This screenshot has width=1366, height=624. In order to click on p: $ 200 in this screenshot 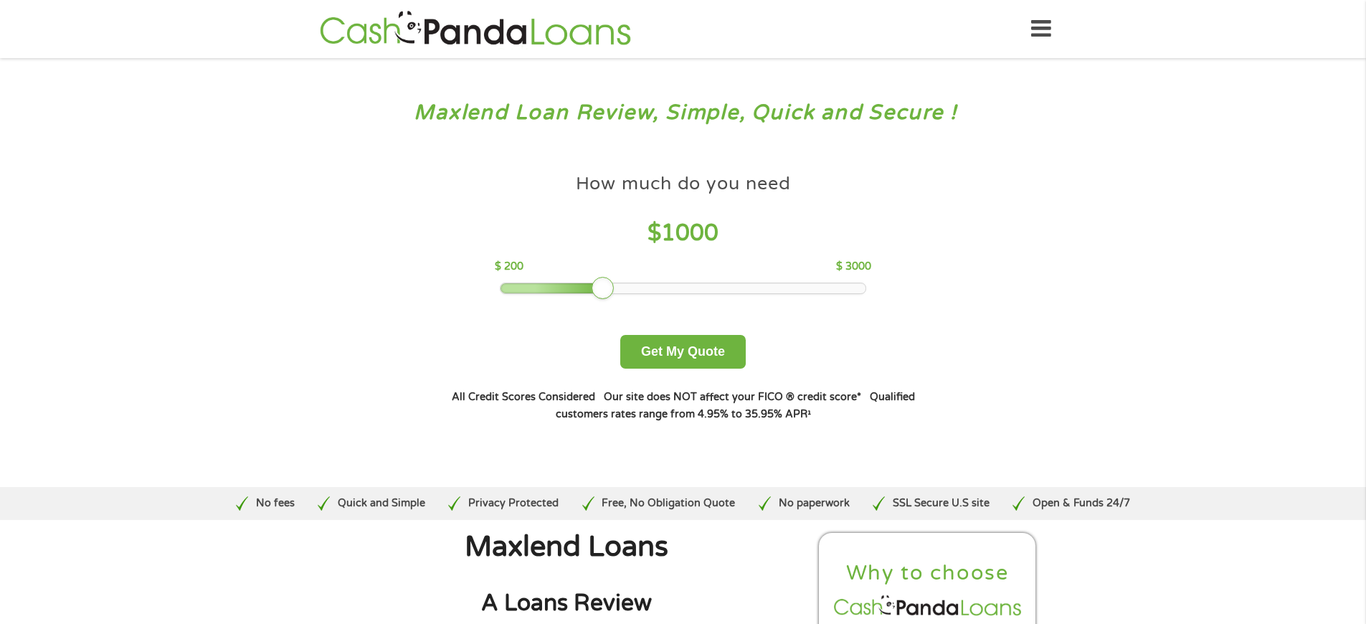, I will do `click(509, 267)`.